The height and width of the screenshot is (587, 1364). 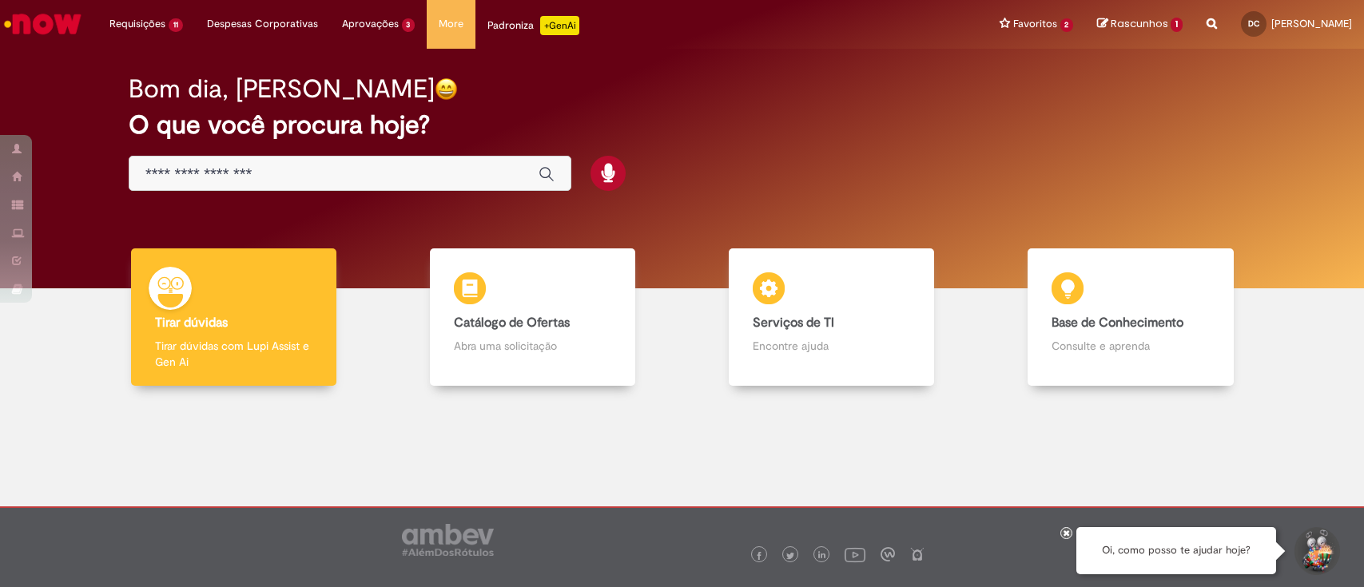 What do you see at coordinates (408, 25) in the screenshot?
I see `span: 3` at bounding box center [408, 25].